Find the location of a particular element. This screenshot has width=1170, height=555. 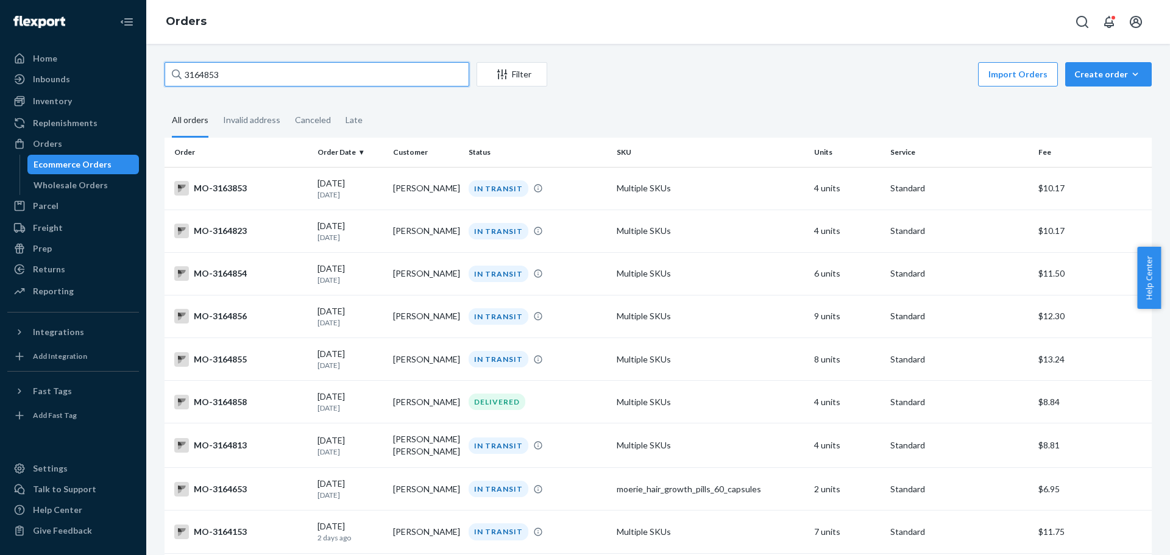

div: MO-3164813 is located at coordinates (241, 445).